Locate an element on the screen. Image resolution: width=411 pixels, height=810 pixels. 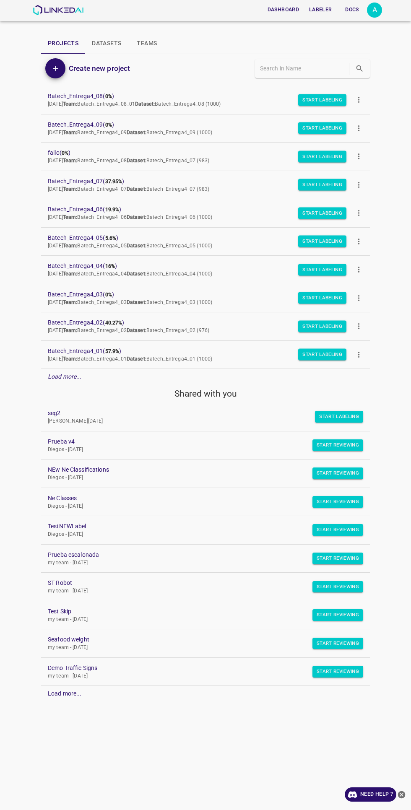
a: NEw Ne Classifications is located at coordinates (199, 469).